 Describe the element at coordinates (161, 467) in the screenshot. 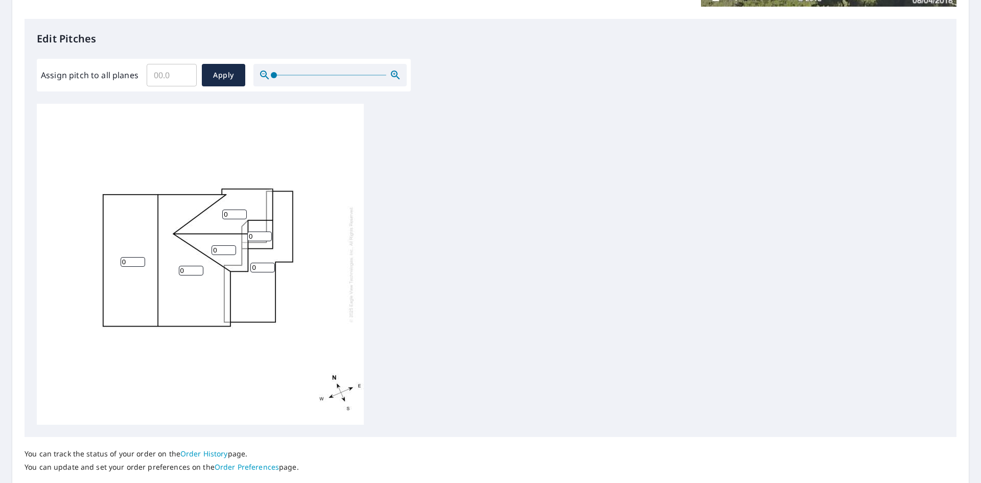

I see `p: You can update and set your order preferences on the page.` at that location.